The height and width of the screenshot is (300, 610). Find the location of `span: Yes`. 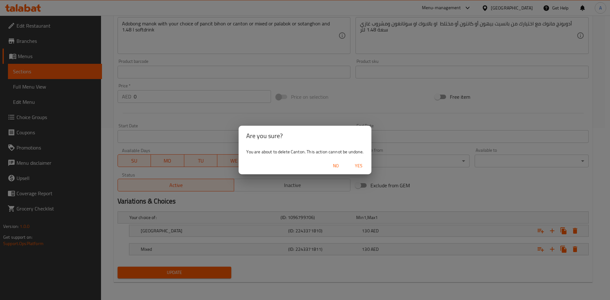

span: Yes is located at coordinates (359, 166).